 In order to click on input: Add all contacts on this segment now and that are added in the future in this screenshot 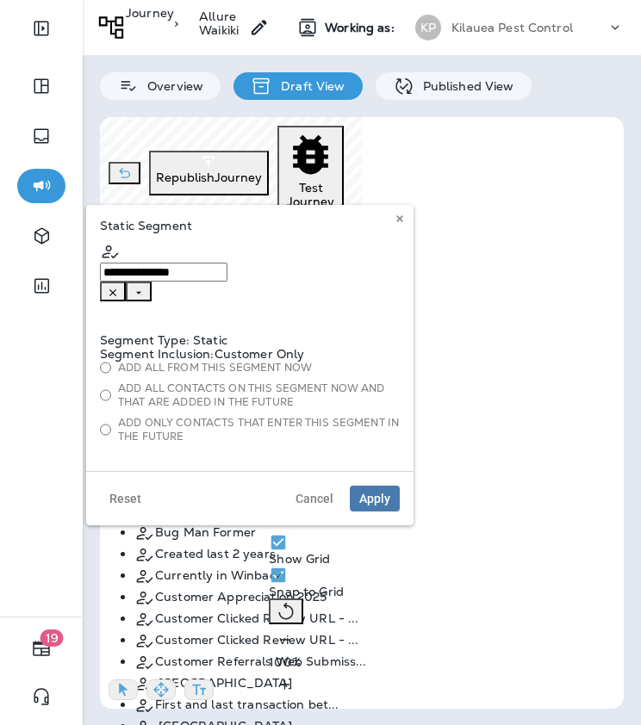, I will do `click(105, 395)`.